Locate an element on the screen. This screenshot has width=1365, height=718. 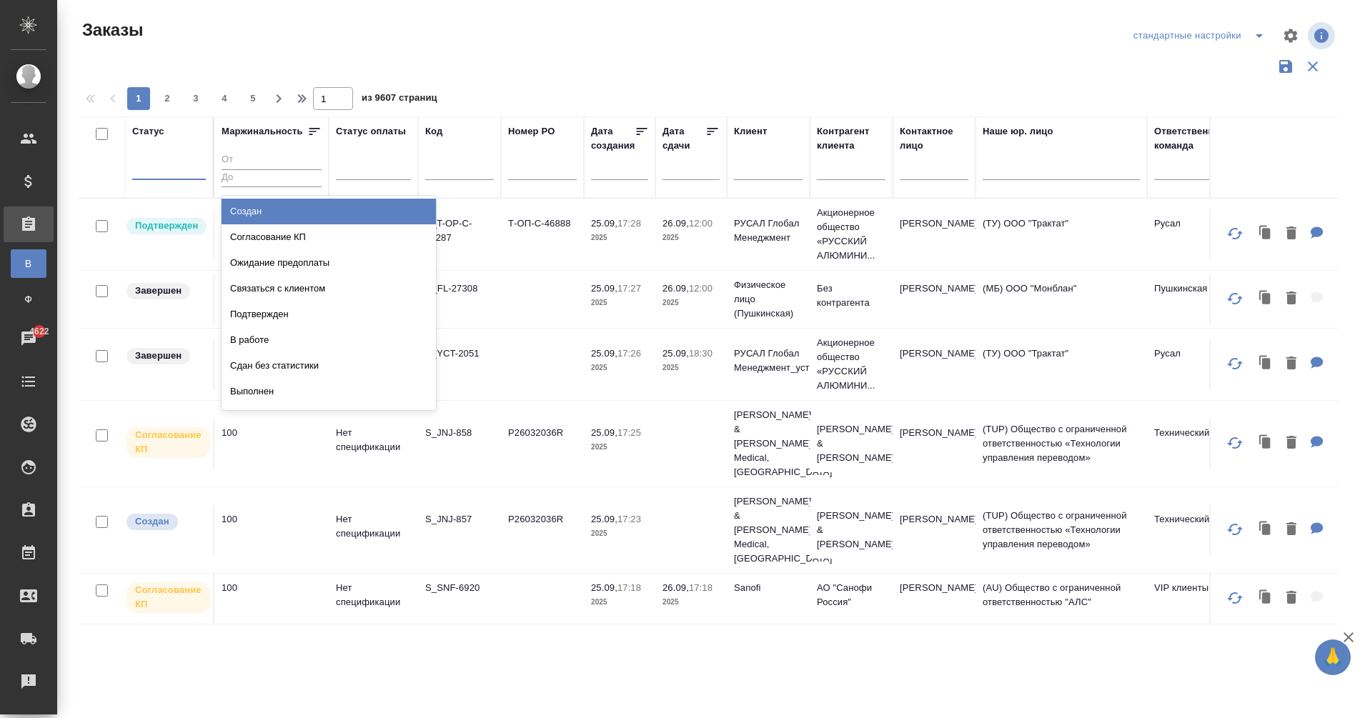
p: РУСАЛ Глобал Менеджмент_уст is located at coordinates (768, 361).